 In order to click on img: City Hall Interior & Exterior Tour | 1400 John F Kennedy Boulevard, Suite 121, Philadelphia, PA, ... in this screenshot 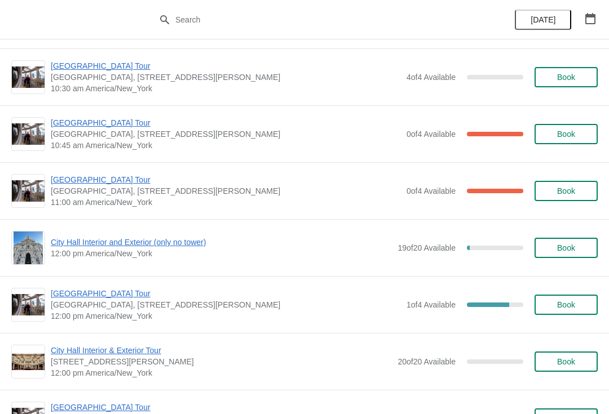, I will do `click(28, 362)`.